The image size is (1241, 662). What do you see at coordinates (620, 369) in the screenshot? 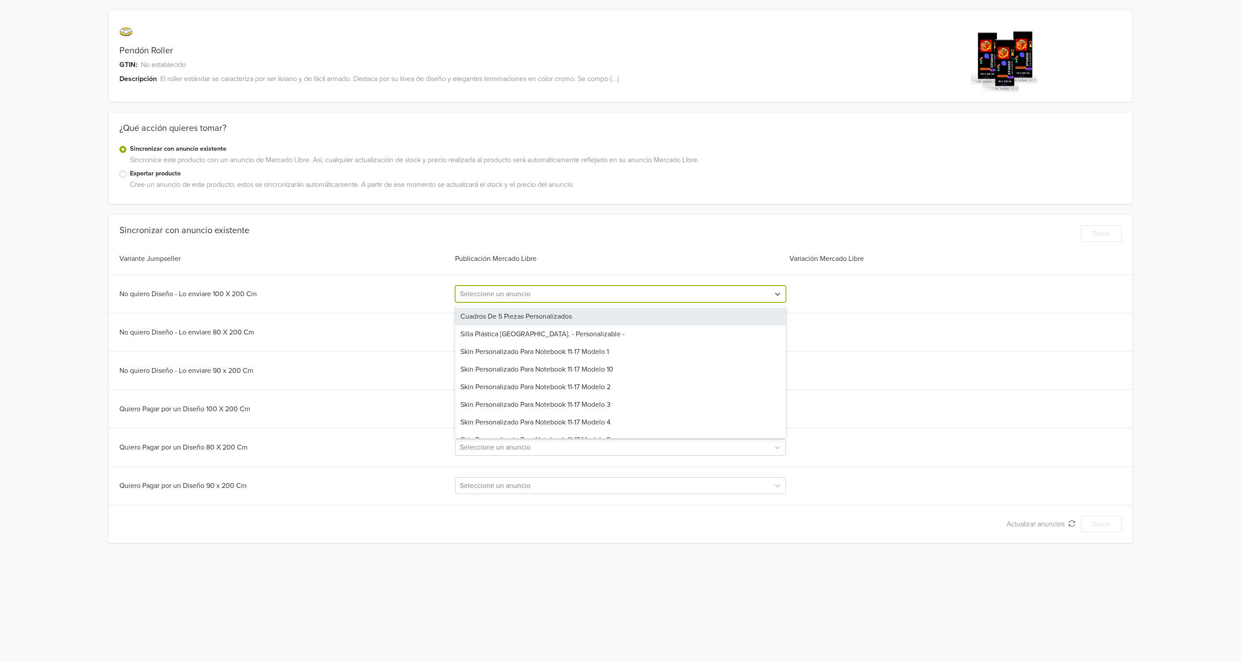
I see `div: Skin Personalizado Para Notebook 11-17 Modelo 10` at bounding box center [620, 369].